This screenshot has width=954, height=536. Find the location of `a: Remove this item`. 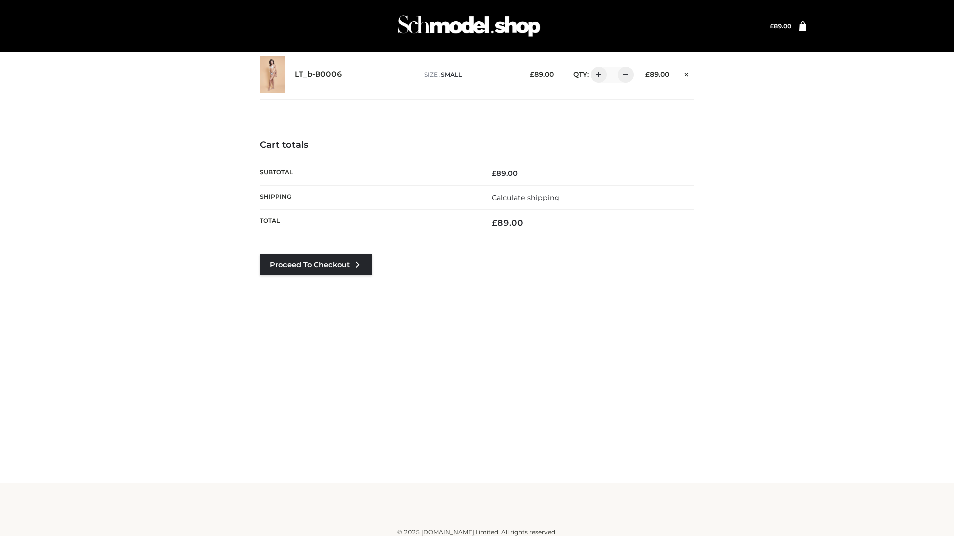

a: Remove this item is located at coordinates (686, 74).